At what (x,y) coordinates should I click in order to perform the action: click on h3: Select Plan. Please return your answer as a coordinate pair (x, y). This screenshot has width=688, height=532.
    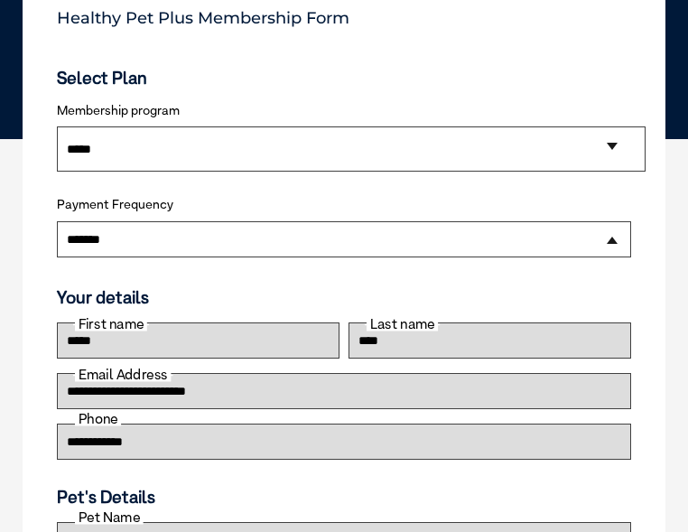
    Looking at the image, I should click on (344, 78).